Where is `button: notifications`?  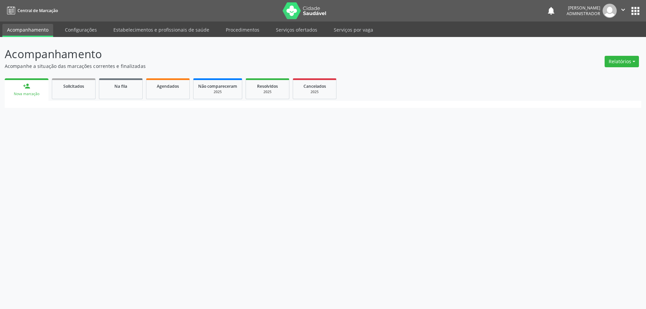
button: notifications is located at coordinates (551, 11).